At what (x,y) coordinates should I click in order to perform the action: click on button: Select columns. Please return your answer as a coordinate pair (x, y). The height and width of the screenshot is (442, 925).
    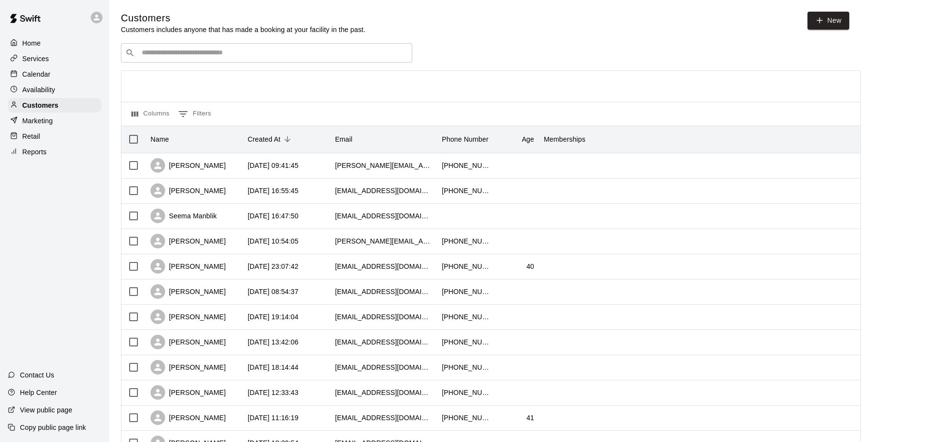
    Looking at the image, I should click on (151, 114).